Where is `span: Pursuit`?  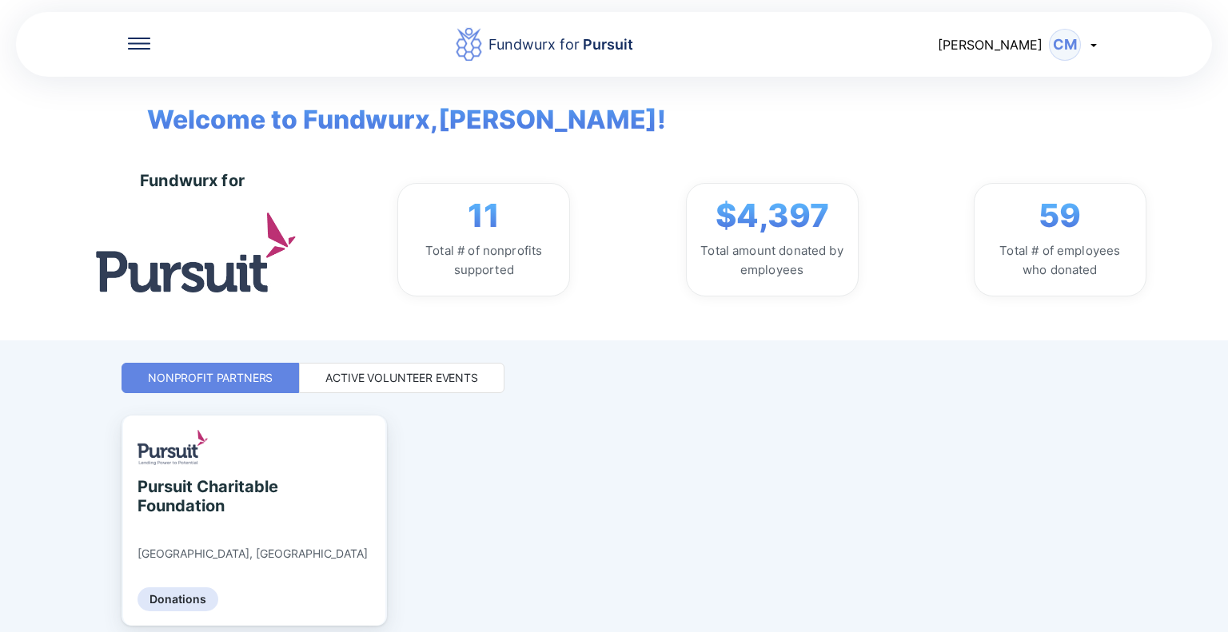 span: Pursuit is located at coordinates (606, 44).